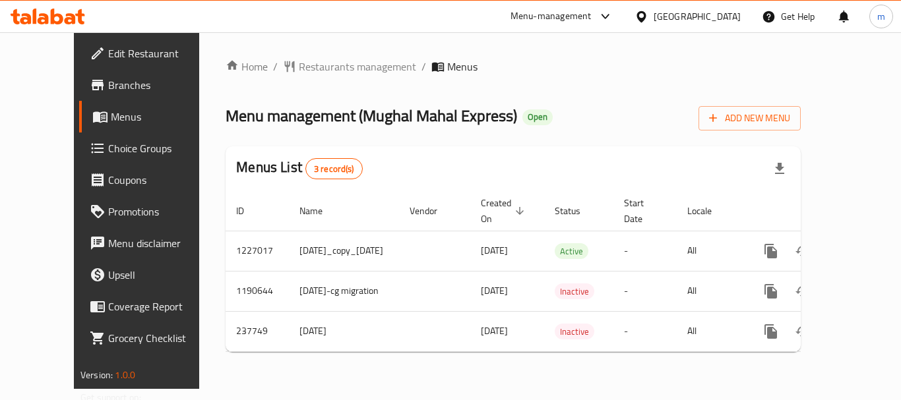 Image resolution: width=901 pixels, height=400 pixels. Describe the element at coordinates (161, 148) in the screenshot. I see `span: Choice Groups` at that location.